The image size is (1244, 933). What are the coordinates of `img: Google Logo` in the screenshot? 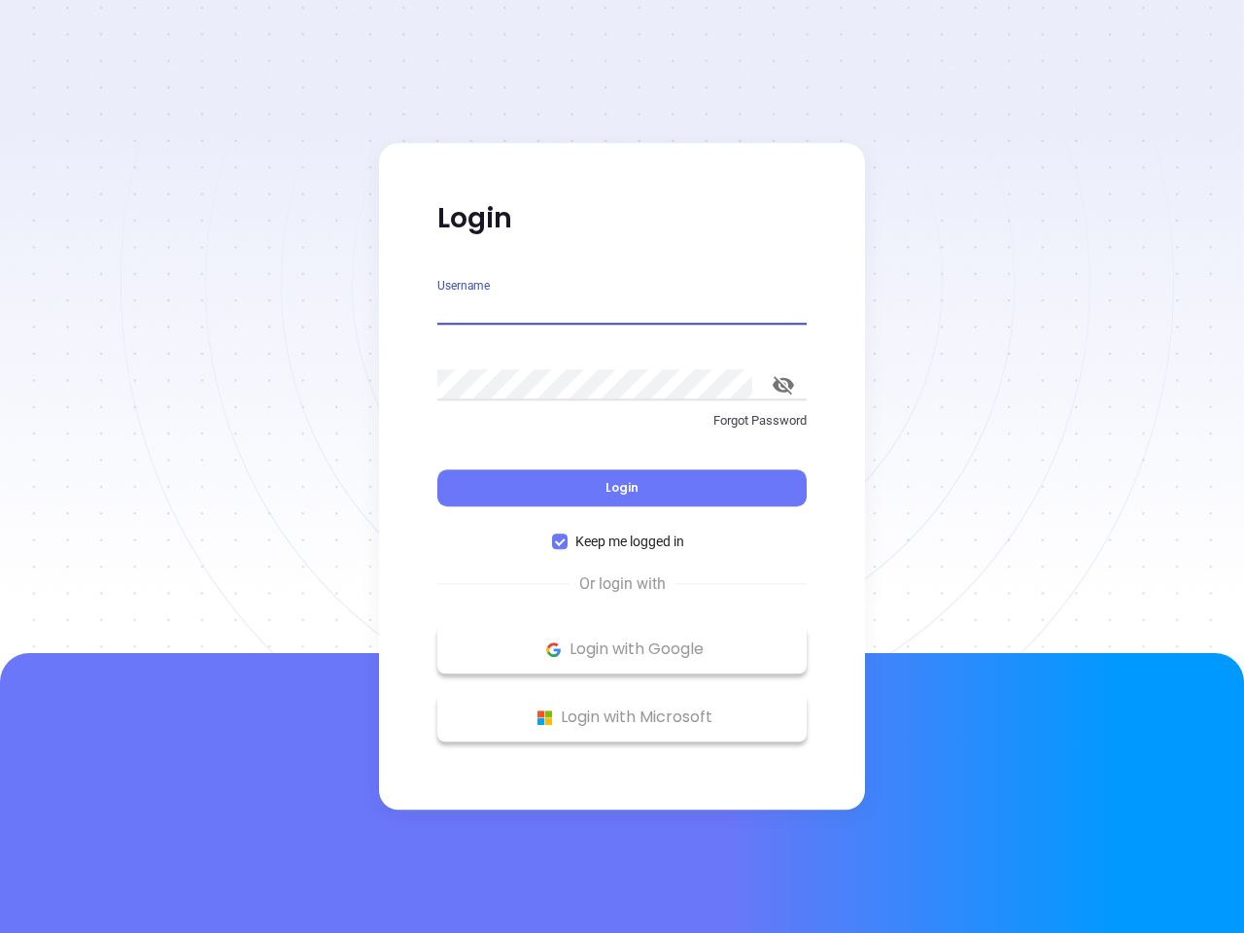 It's located at (553, 649).